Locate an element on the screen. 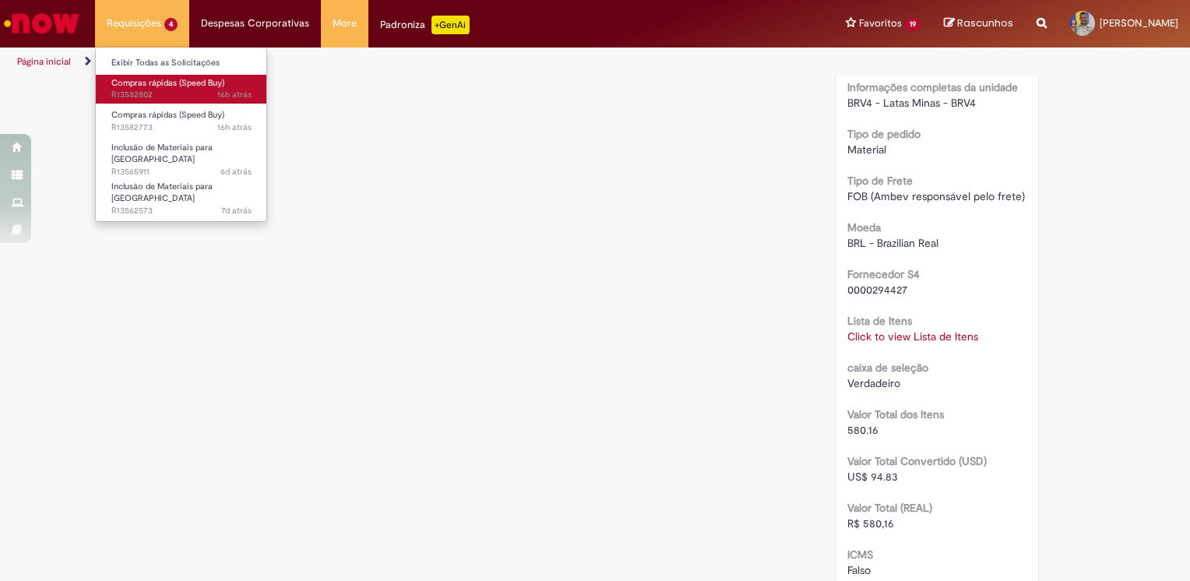  span: Material is located at coordinates (867, 150).